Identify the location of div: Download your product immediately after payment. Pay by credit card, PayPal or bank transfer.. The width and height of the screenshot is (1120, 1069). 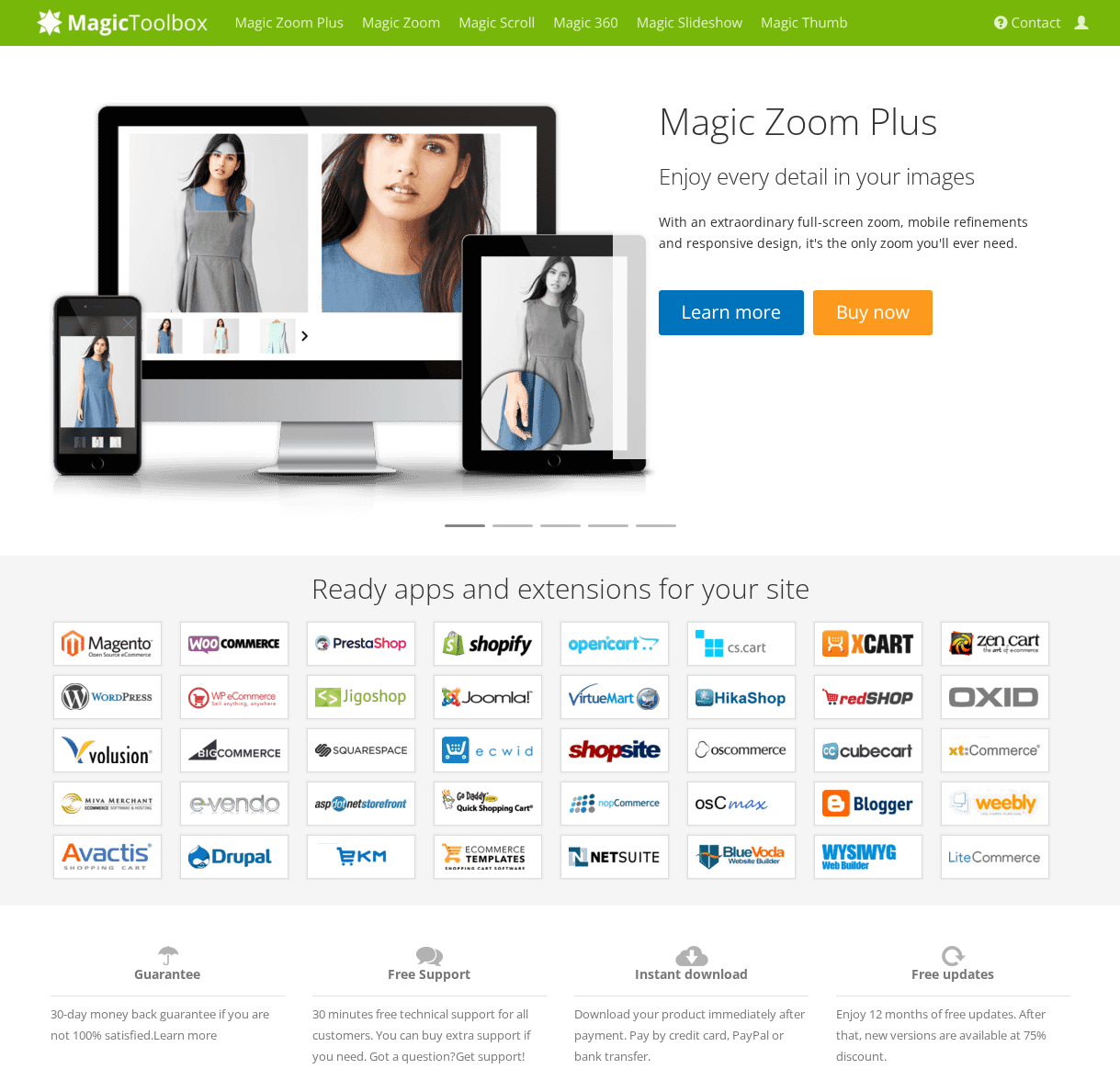
(691, 1000).